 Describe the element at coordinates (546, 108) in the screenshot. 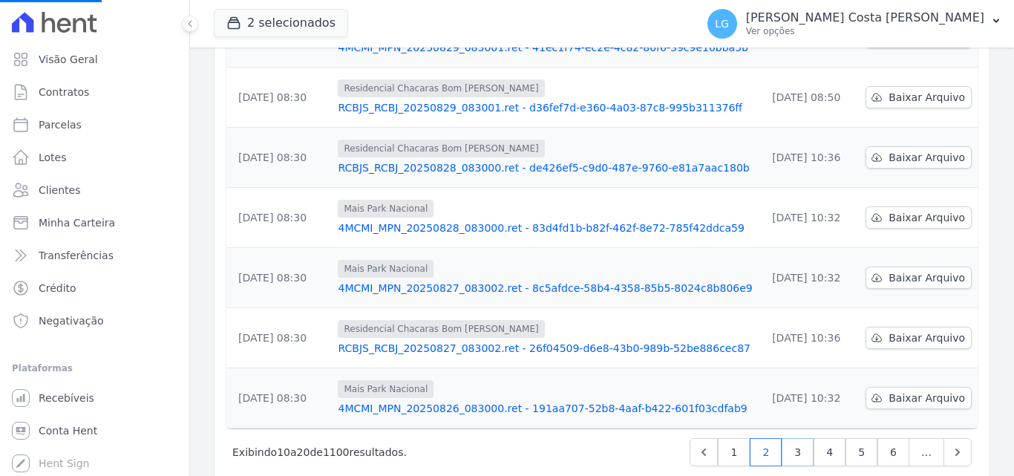

I see `a: RCBJS_RCBJ_20250829_083001.ret - d36fef7d-e360-4a03-87c8-995b311376ff` at that location.